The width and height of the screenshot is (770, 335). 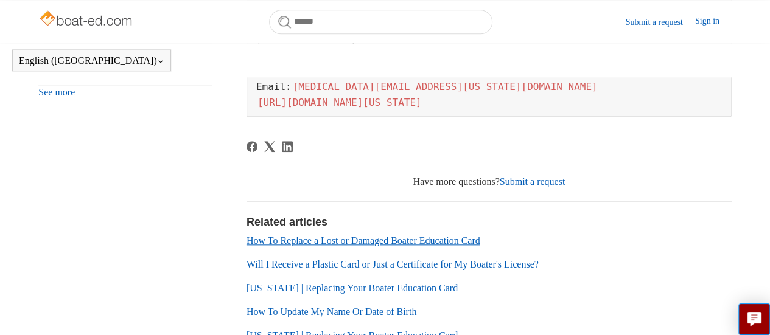 I want to click on button: Live chat, so click(x=754, y=320).